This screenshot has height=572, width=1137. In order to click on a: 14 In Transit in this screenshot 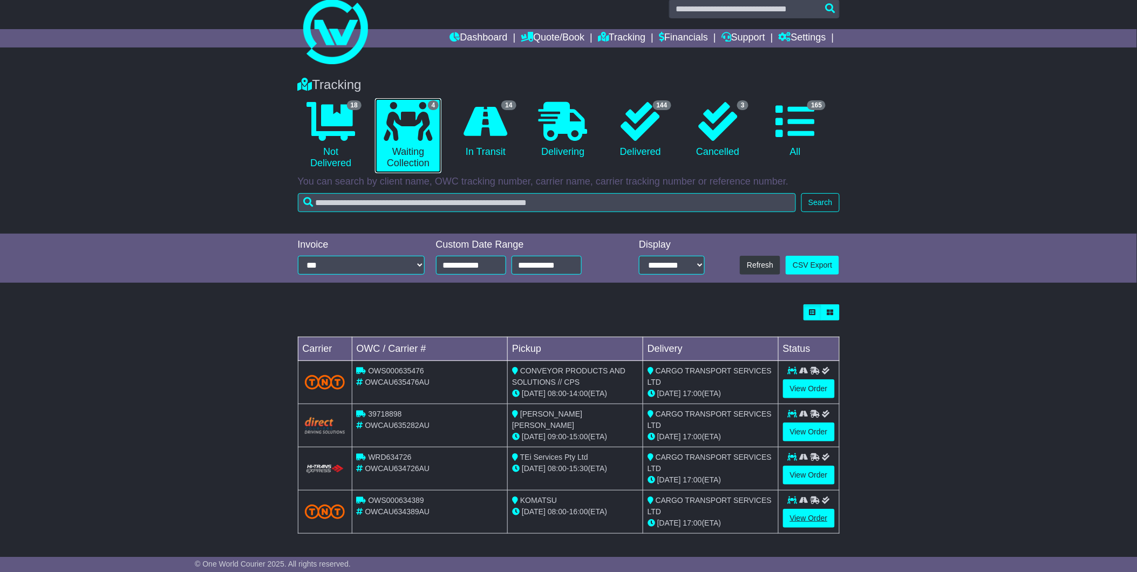, I will do `click(485, 130)`.